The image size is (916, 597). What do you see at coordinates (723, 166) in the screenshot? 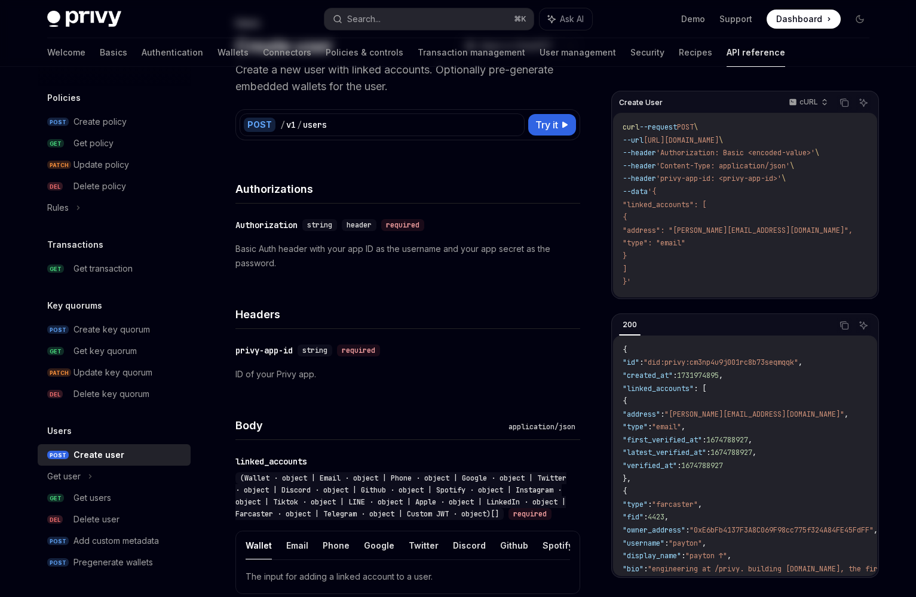
I see `span: 'Content-Type: application/json'` at bounding box center [723, 166].